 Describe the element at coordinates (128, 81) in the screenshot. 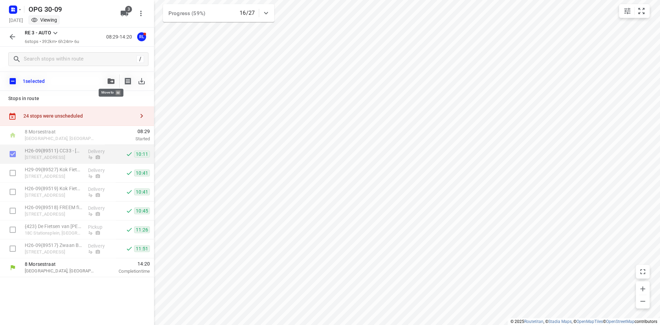

I see `button: Print shipping label` at that location.